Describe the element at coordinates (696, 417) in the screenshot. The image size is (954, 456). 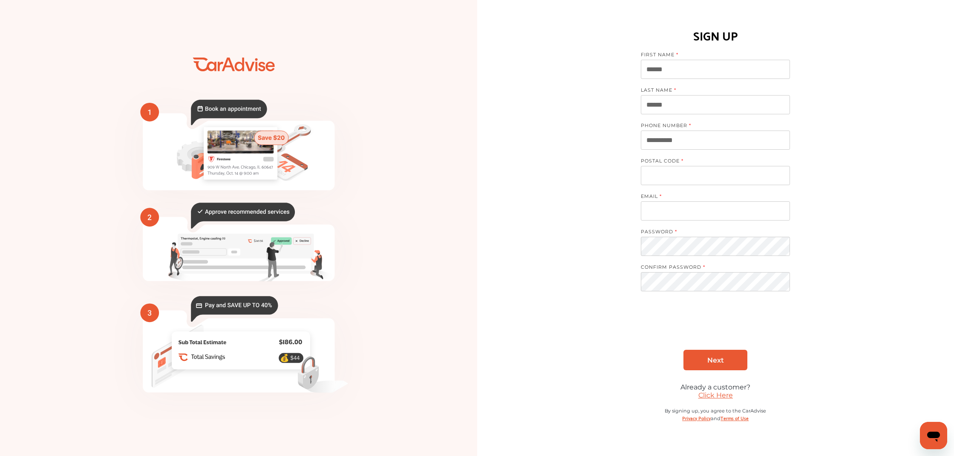
I see `a: Privacy Policy` at that location.